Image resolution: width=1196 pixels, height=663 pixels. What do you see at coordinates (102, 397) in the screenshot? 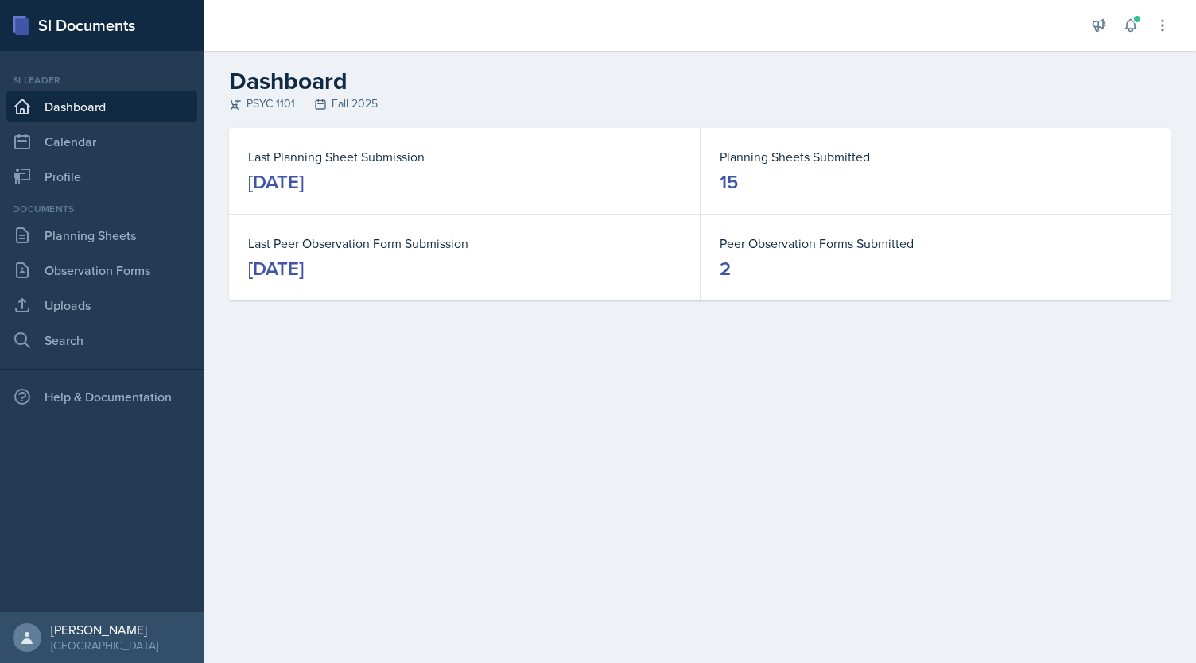
I see `div: Help & Documentation` at bounding box center [102, 397].